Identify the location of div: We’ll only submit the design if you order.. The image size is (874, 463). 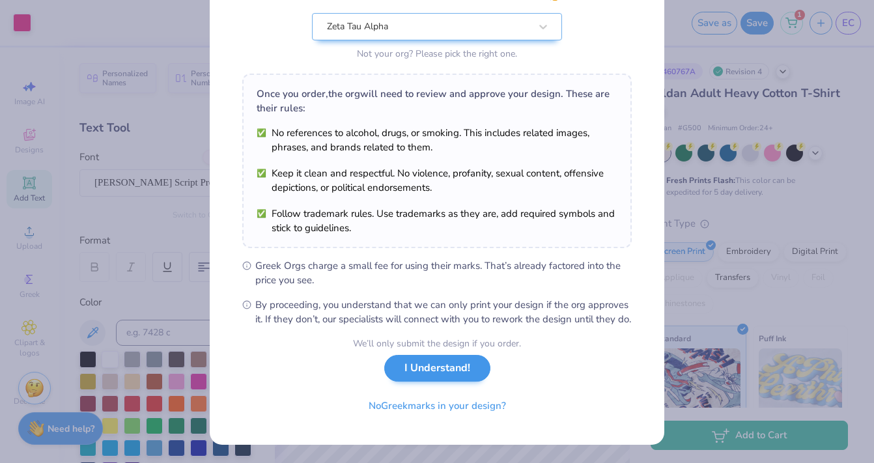
(437, 343).